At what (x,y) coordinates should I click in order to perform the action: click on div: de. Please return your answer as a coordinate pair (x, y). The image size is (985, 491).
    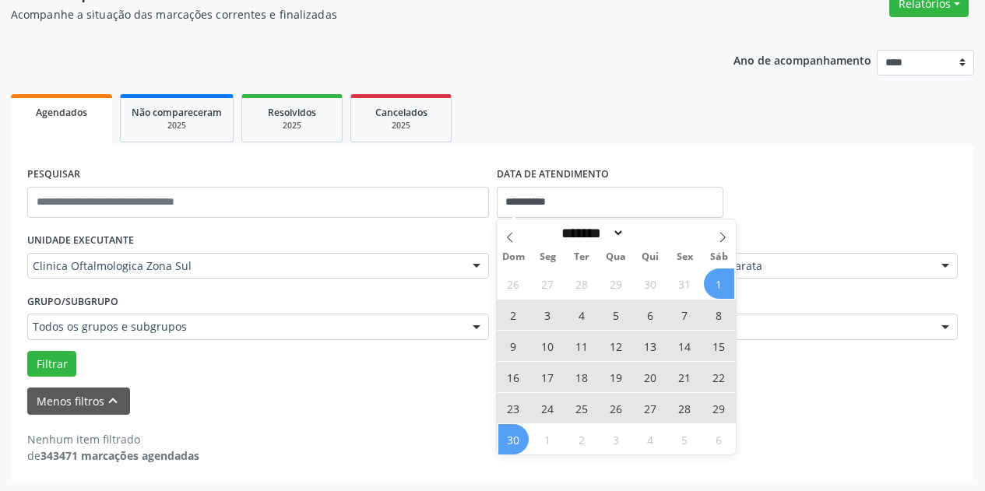
    Looking at the image, I should click on (113, 456).